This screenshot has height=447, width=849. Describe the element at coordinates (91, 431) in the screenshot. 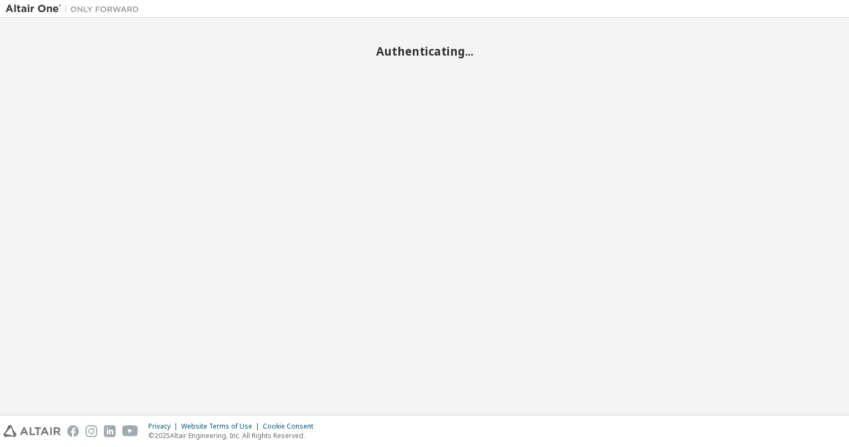

I see `img: instagram.svg` at that location.